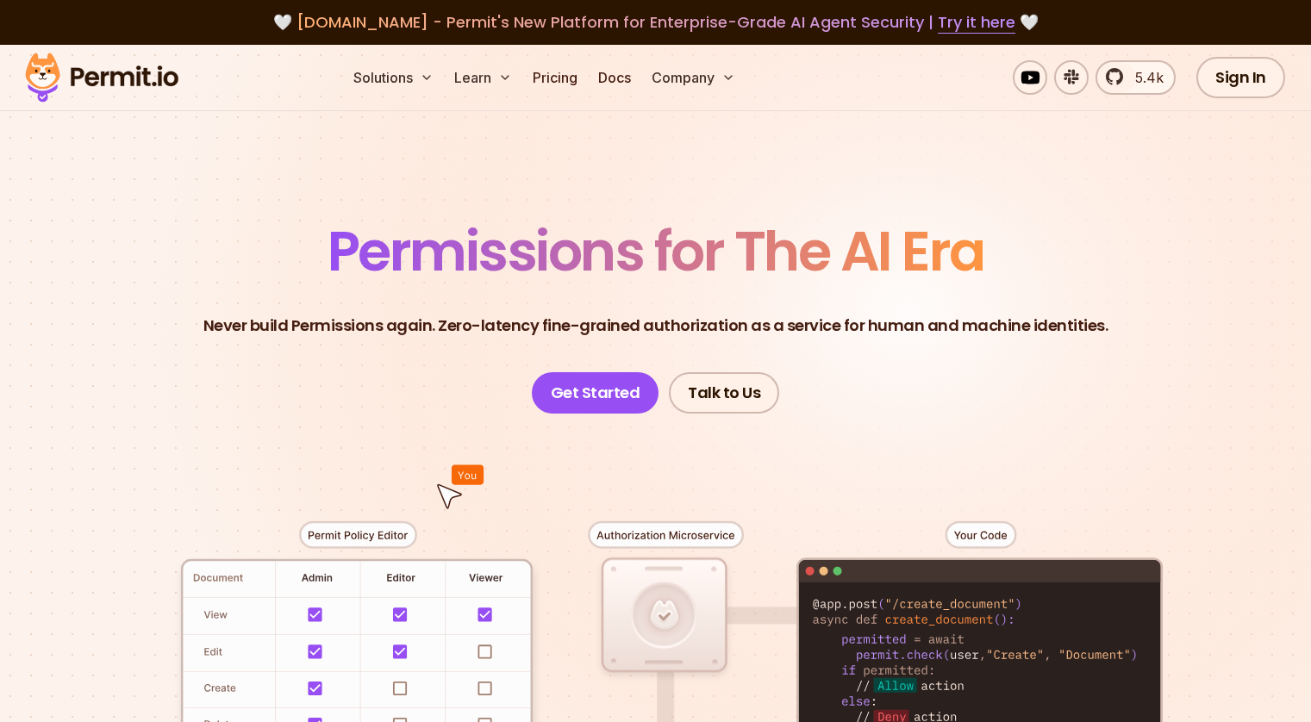 The width and height of the screenshot is (1311, 722). Describe the element at coordinates (693, 78) in the screenshot. I see `button: Company` at that location.